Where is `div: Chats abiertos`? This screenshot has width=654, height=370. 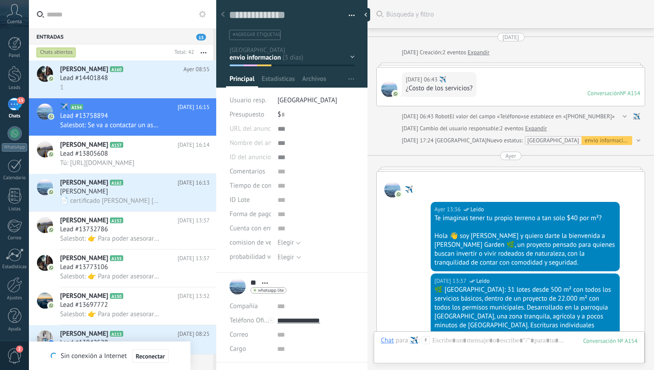
div: Chats abiertos is located at coordinates (56, 52).